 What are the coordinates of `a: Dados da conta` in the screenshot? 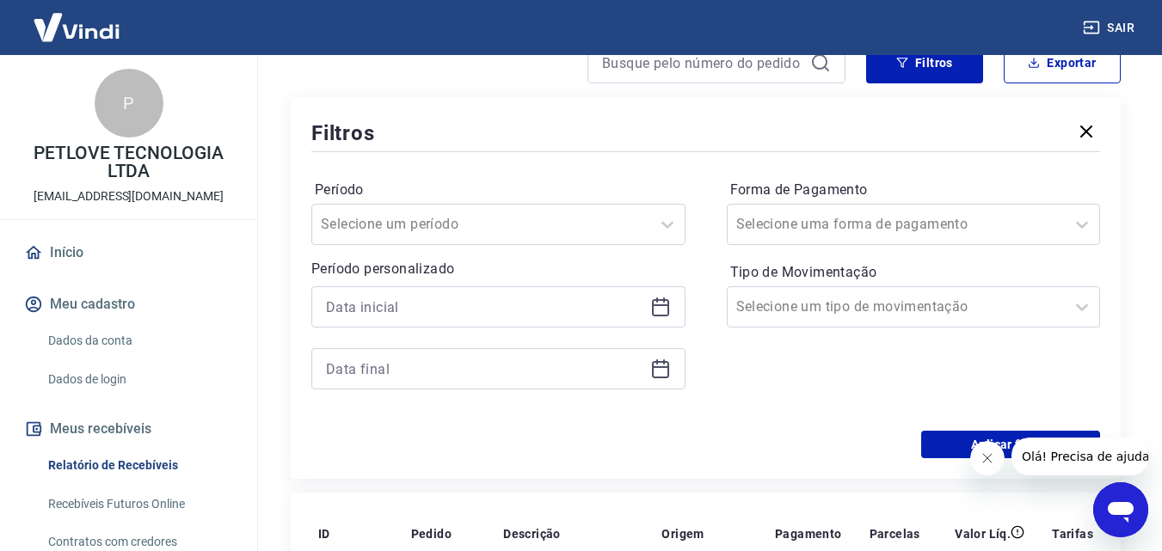 It's located at (138, 341).